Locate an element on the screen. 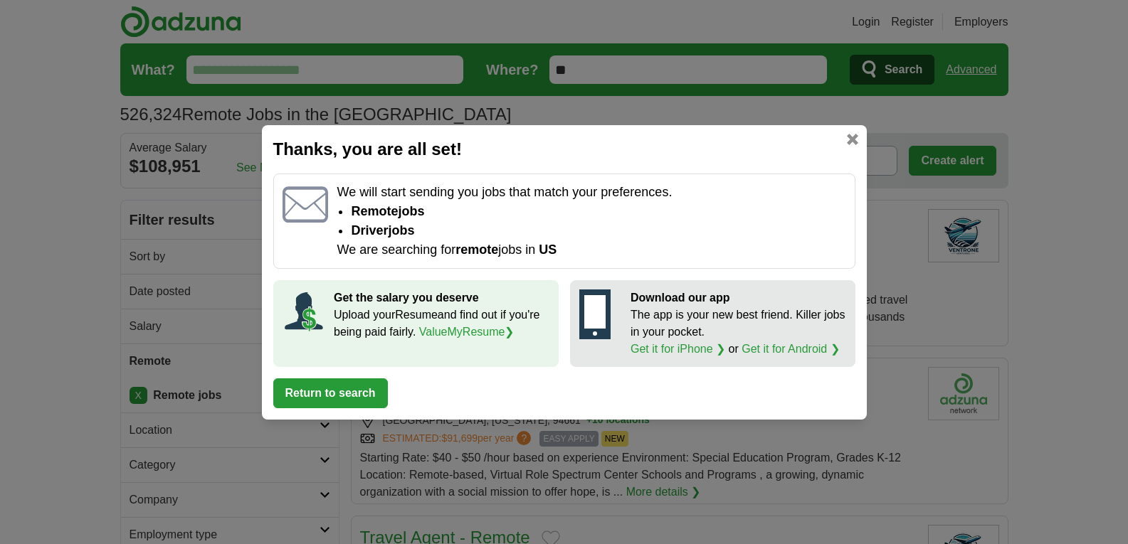 The image size is (1128, 544). a: Get it for iPhone ❯ is located at coordinates (677, 349).